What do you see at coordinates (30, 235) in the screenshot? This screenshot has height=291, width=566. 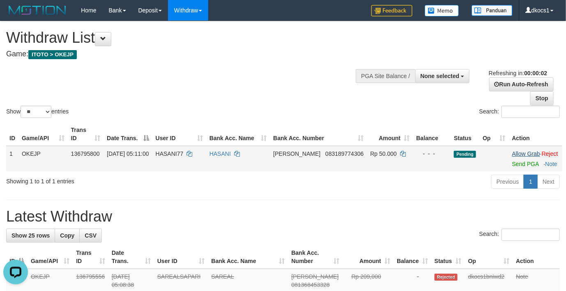 I see `a: Show 25 rows` at bounding box center [30, 235].